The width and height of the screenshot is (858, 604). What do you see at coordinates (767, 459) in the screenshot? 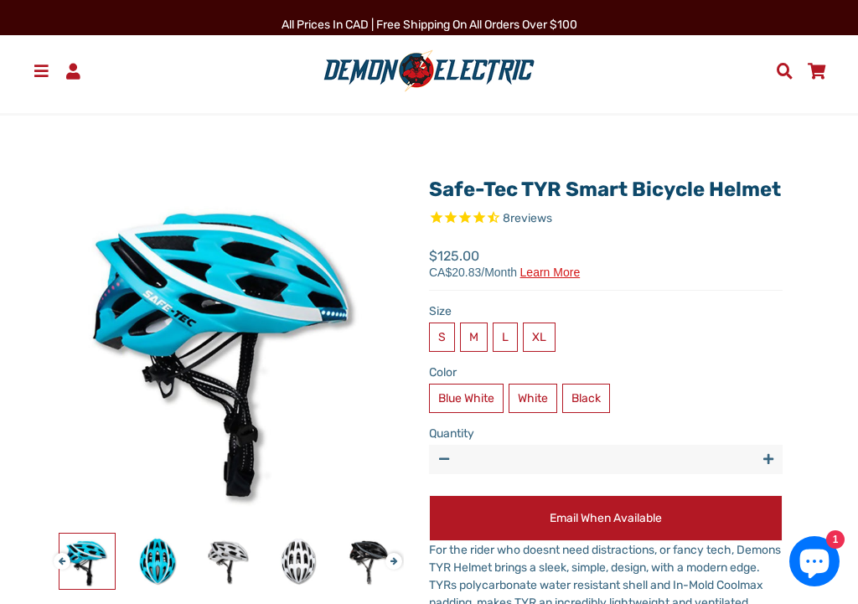
I see `button: Increase item quantity by one` at bounding box center [767, 459].